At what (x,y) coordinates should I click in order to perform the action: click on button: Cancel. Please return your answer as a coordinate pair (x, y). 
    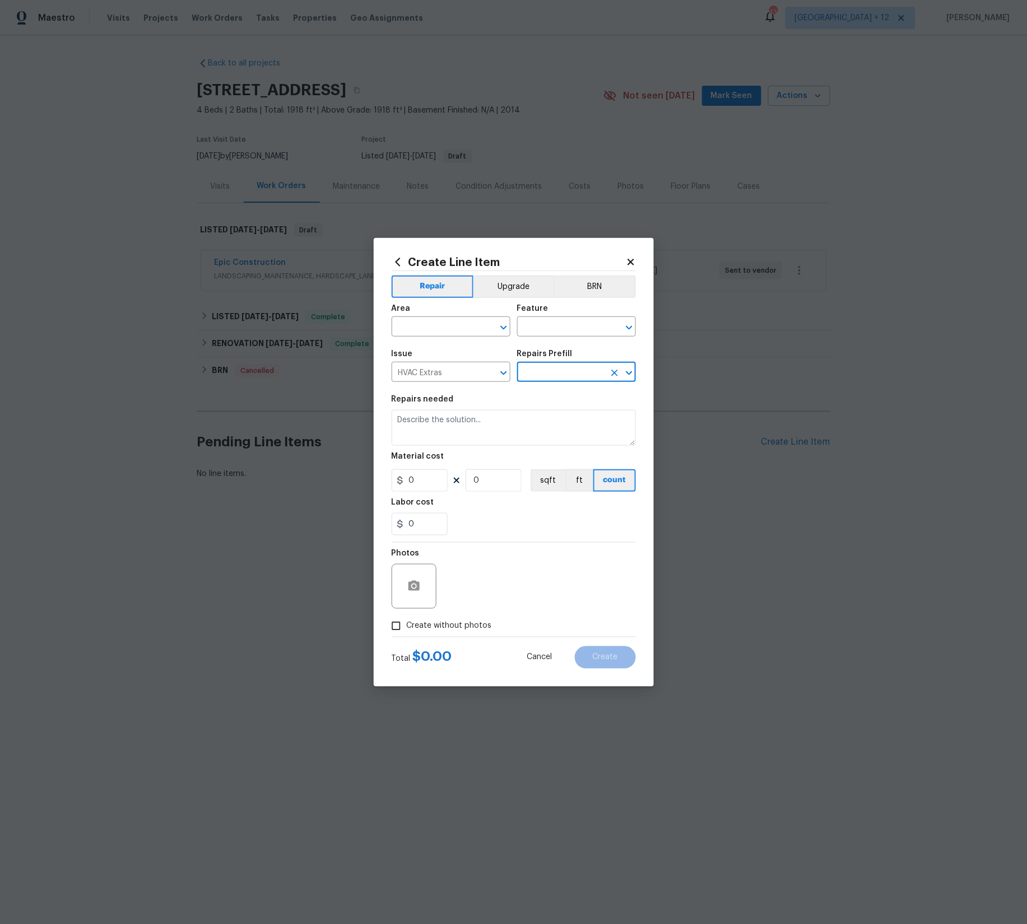
    Looking at the image, I should click on (539, 658).